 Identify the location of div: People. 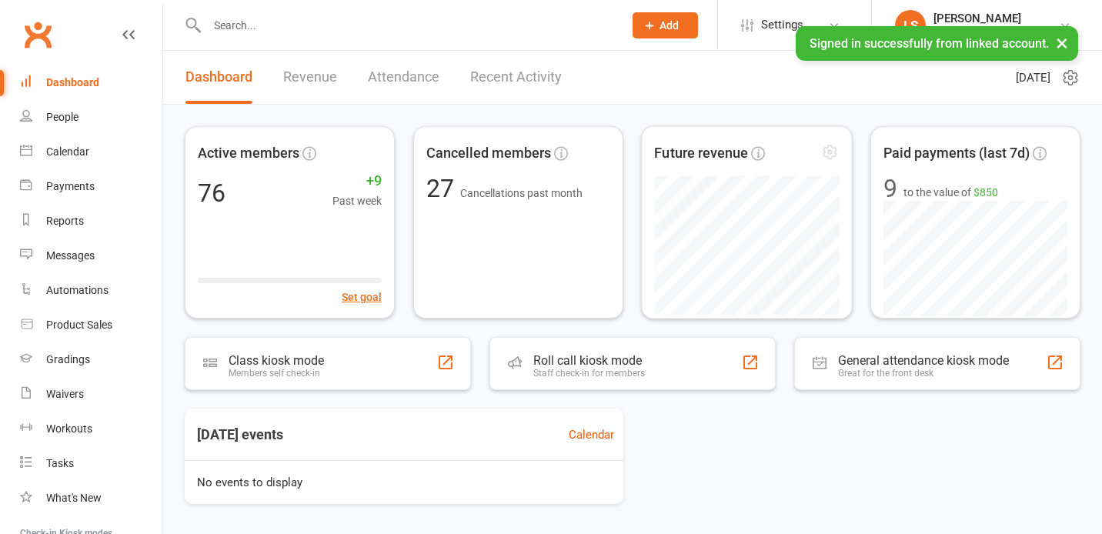
(62, 117).